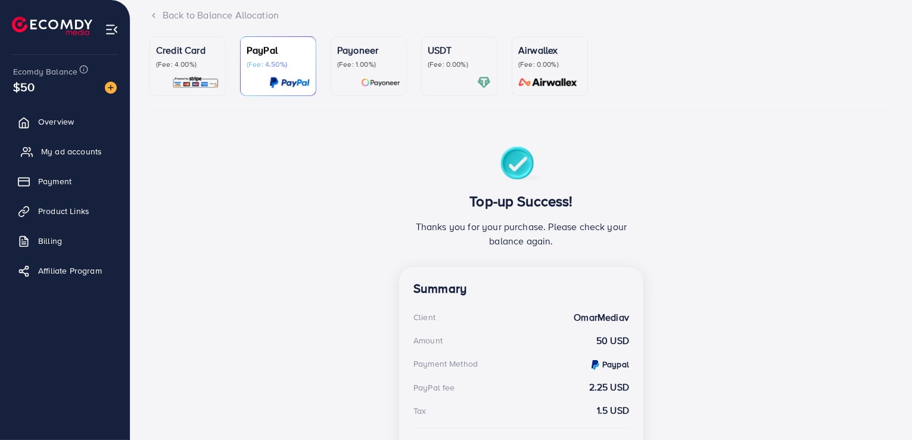  What do you see at coordinates (369, 50) in the screenshot?
I see `p: Payoneer` at bounding box center [369, 50].